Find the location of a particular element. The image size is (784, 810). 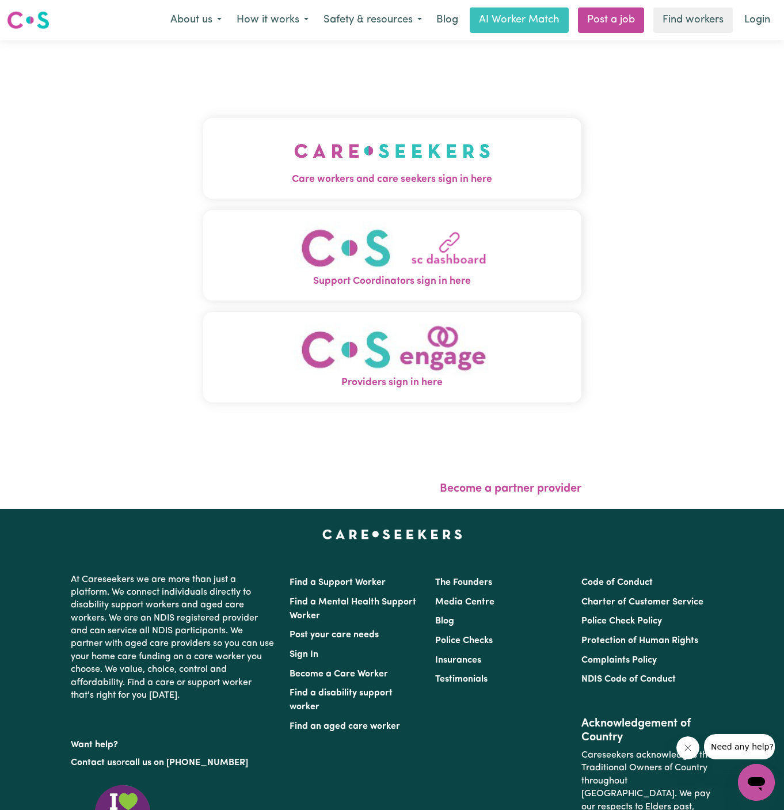

a: Find an aged care worker is located at coordinates (345, 726).